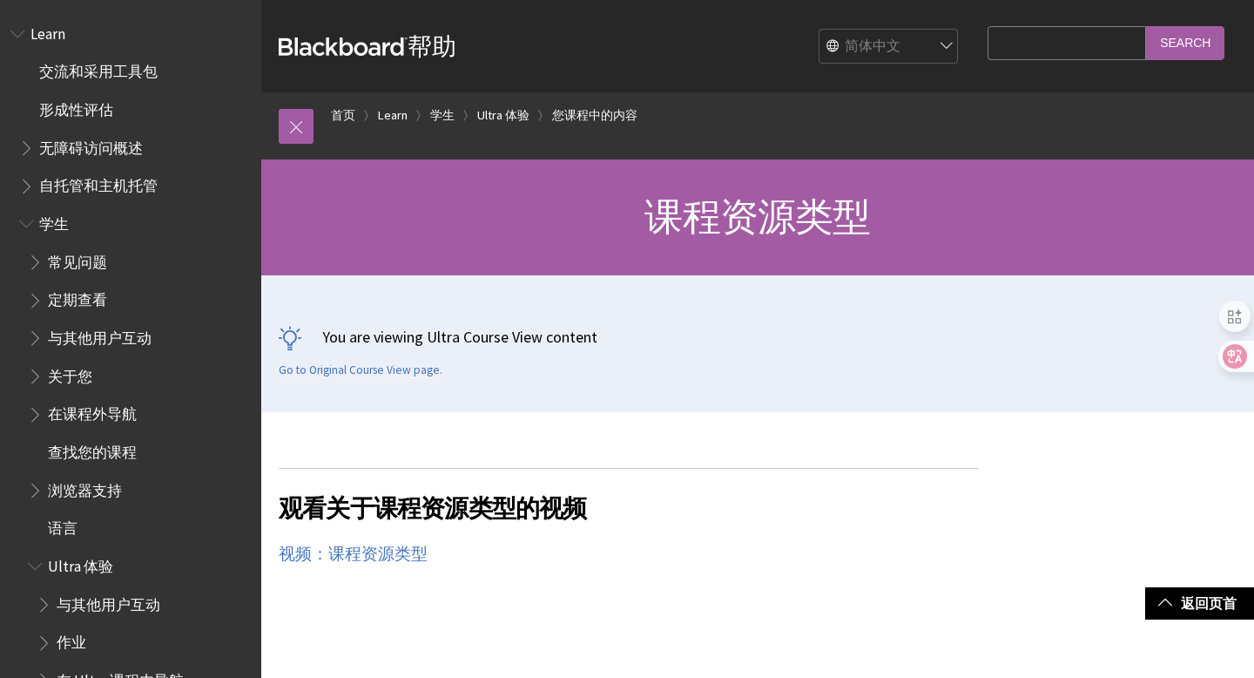 The width and height of the screenshot is (1254, 678). Describe the element at coordinates (442, 115) in the screenshot. I see `a: 学生` at that location.